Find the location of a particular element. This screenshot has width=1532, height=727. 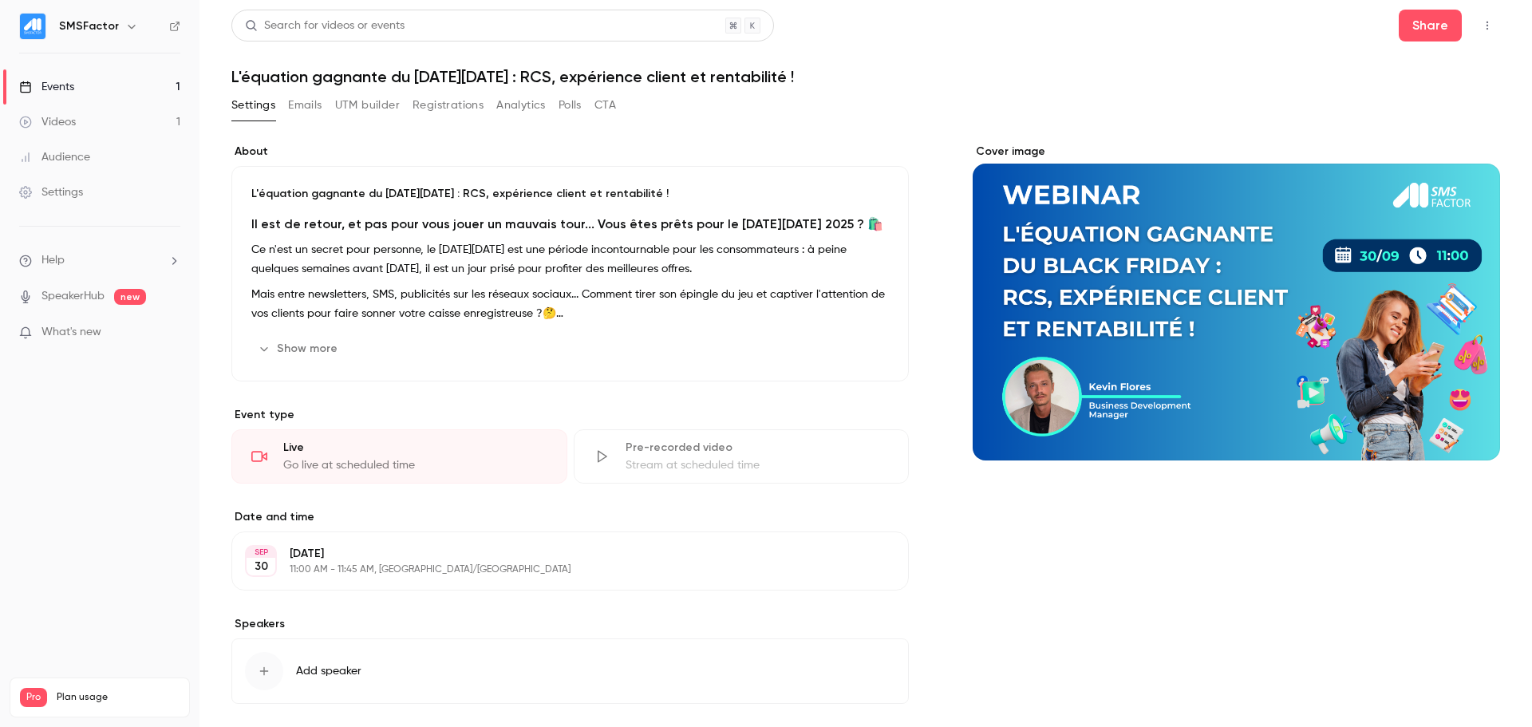

button: Show more is located at coordinates (299, 349).